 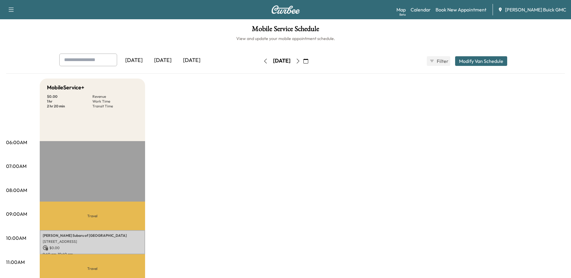 I want to click on a: Book New Appointment, so click(x=461, y=10).